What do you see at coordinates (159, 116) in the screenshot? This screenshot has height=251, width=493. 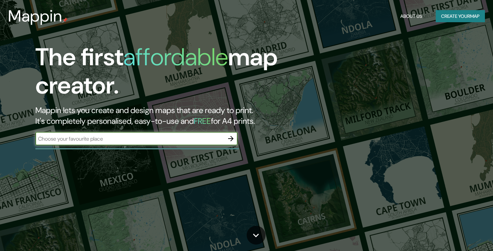 I see `h2: Mappin lets you create and design maps that are ready to print. It's completely personalised, eas...` at bounding box center [159, 116].